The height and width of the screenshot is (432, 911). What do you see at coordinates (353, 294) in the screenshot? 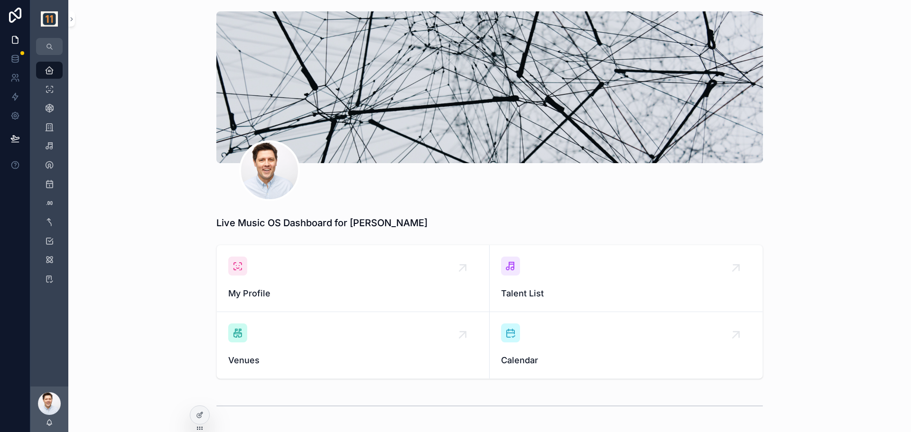
I see `span: My Profile` at bounding box center [353, 294].